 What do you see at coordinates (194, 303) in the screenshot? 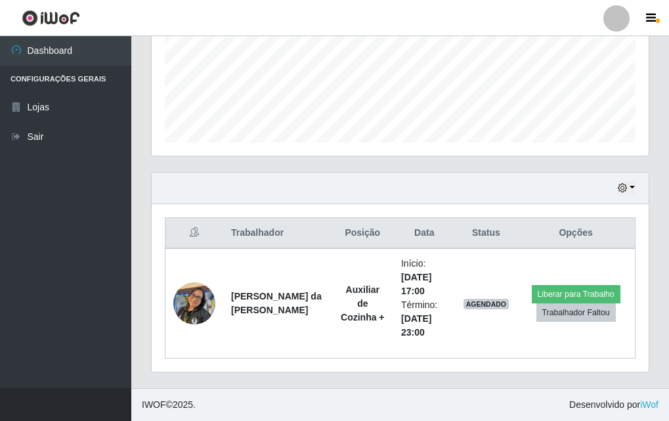
I see `img: 1725826685297.jpeg` at bounding box center [194, 303].